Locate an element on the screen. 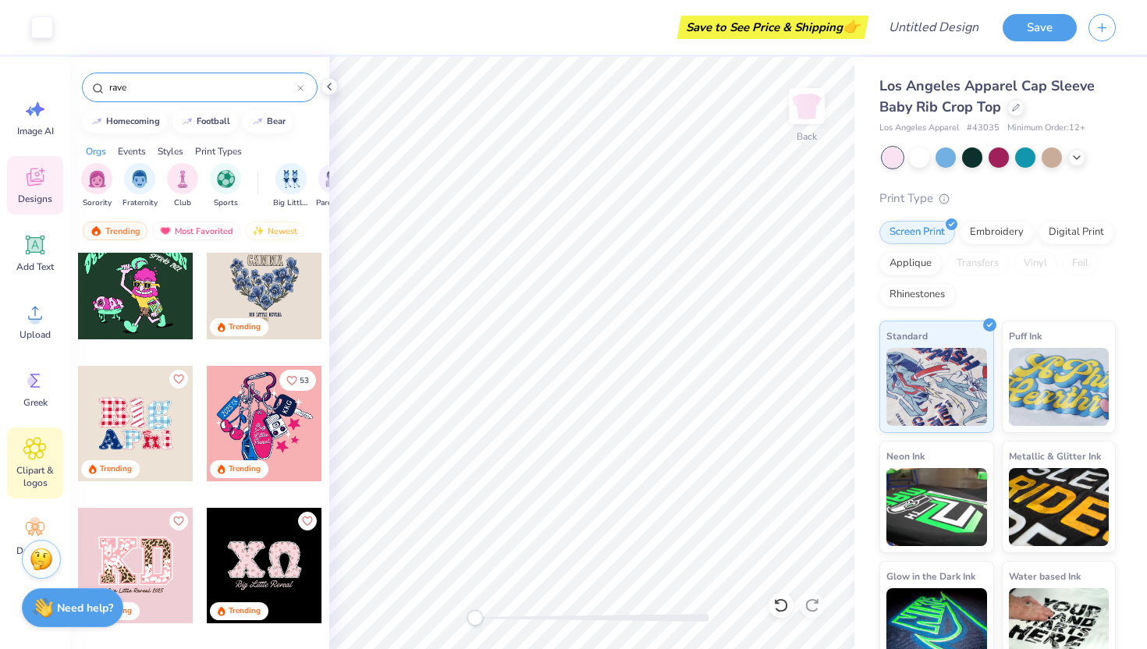  div: Applique is located at coordinates (911, 264).